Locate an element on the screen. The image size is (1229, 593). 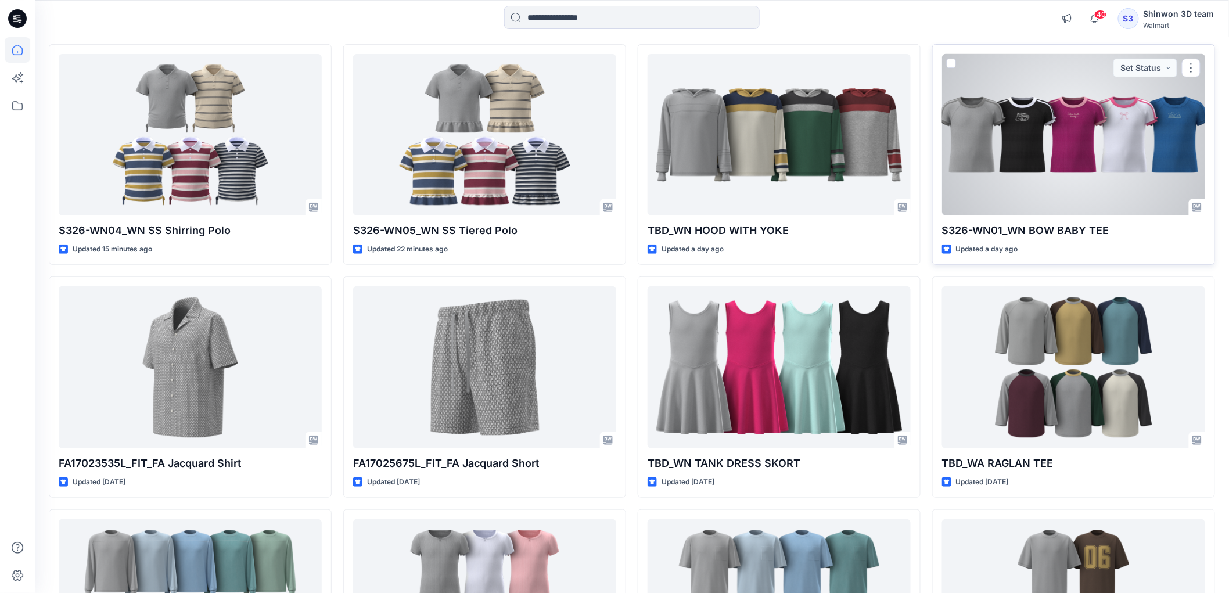
a: S326-WN04_WN SS Shirring Polo is located at coordinates (190, 135).